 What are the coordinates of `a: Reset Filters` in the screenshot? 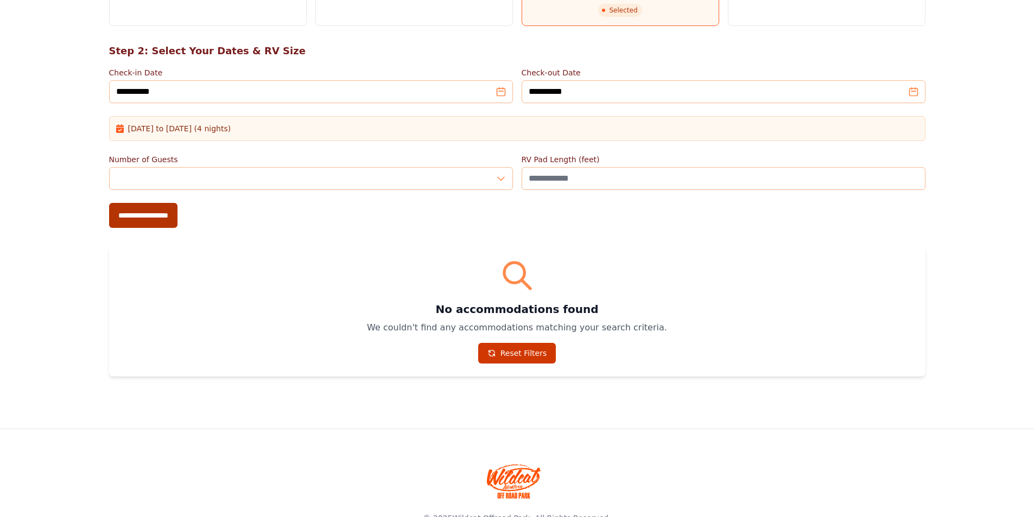 It's located at (517, 353).